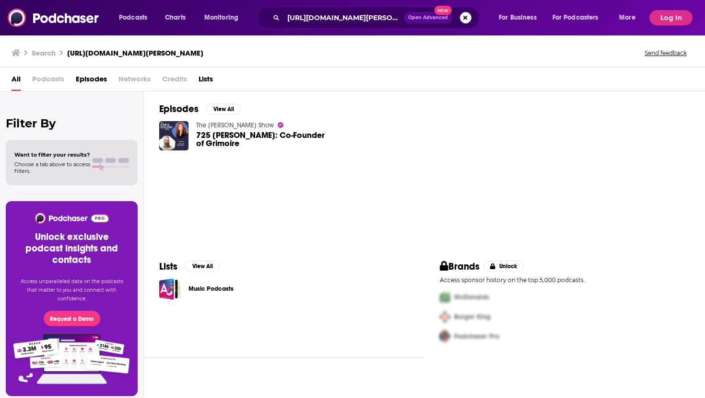 Image resolution: width=705 pixels, height=398 pixels. Describe the element at coordinates (71, 360) in the screenshot. I see `img: Pro Features` at that location.